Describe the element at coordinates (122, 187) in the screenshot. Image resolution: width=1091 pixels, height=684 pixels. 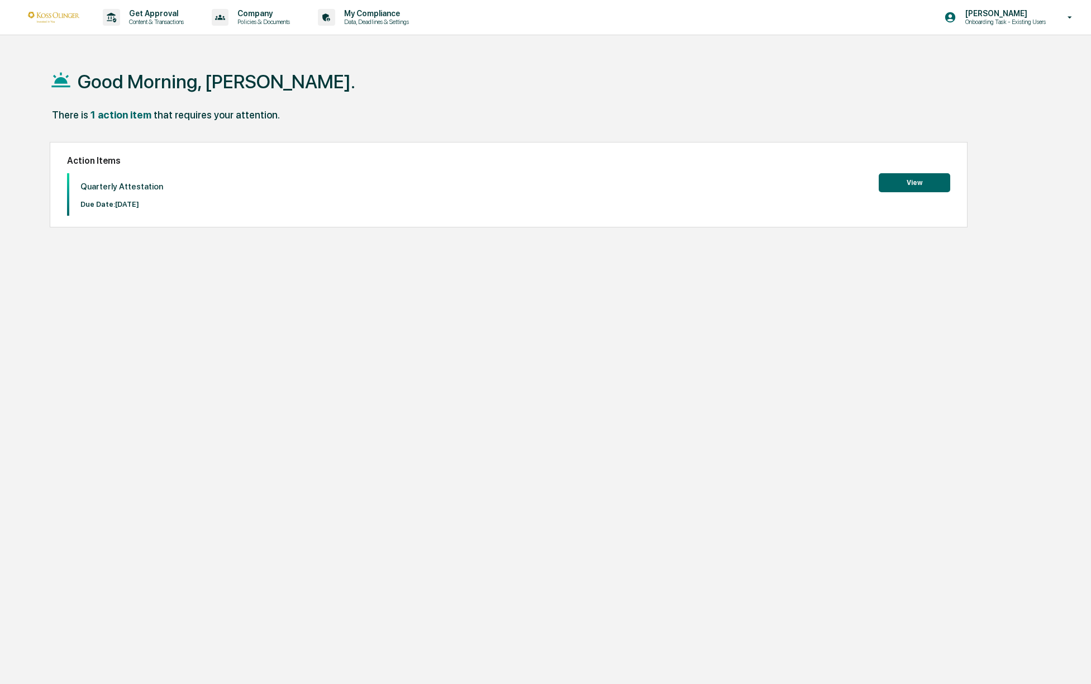
I see `p: Quarterly Attestation` at that location.